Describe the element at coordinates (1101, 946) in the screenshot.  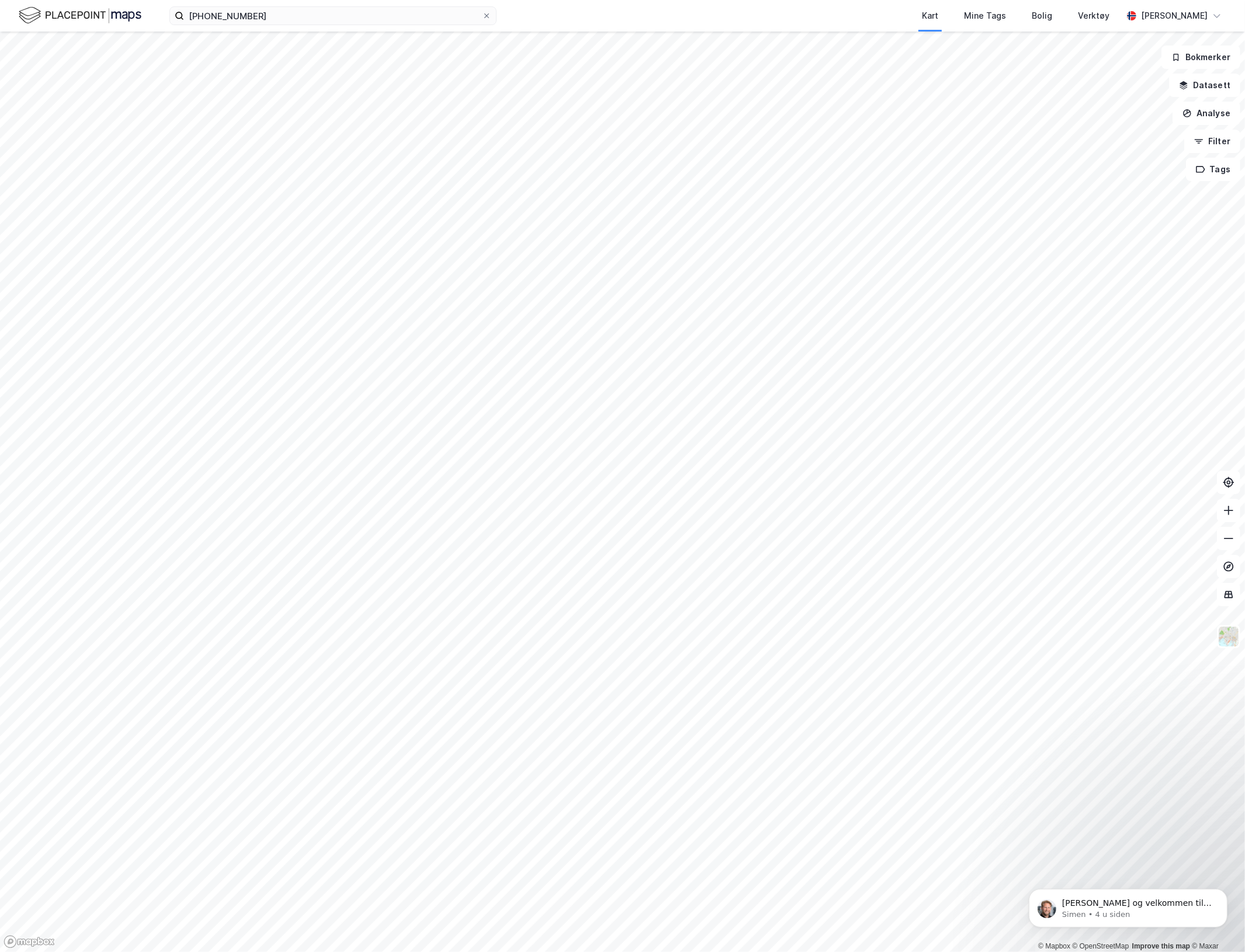
I see `a: OpenStreetMap` at that location.